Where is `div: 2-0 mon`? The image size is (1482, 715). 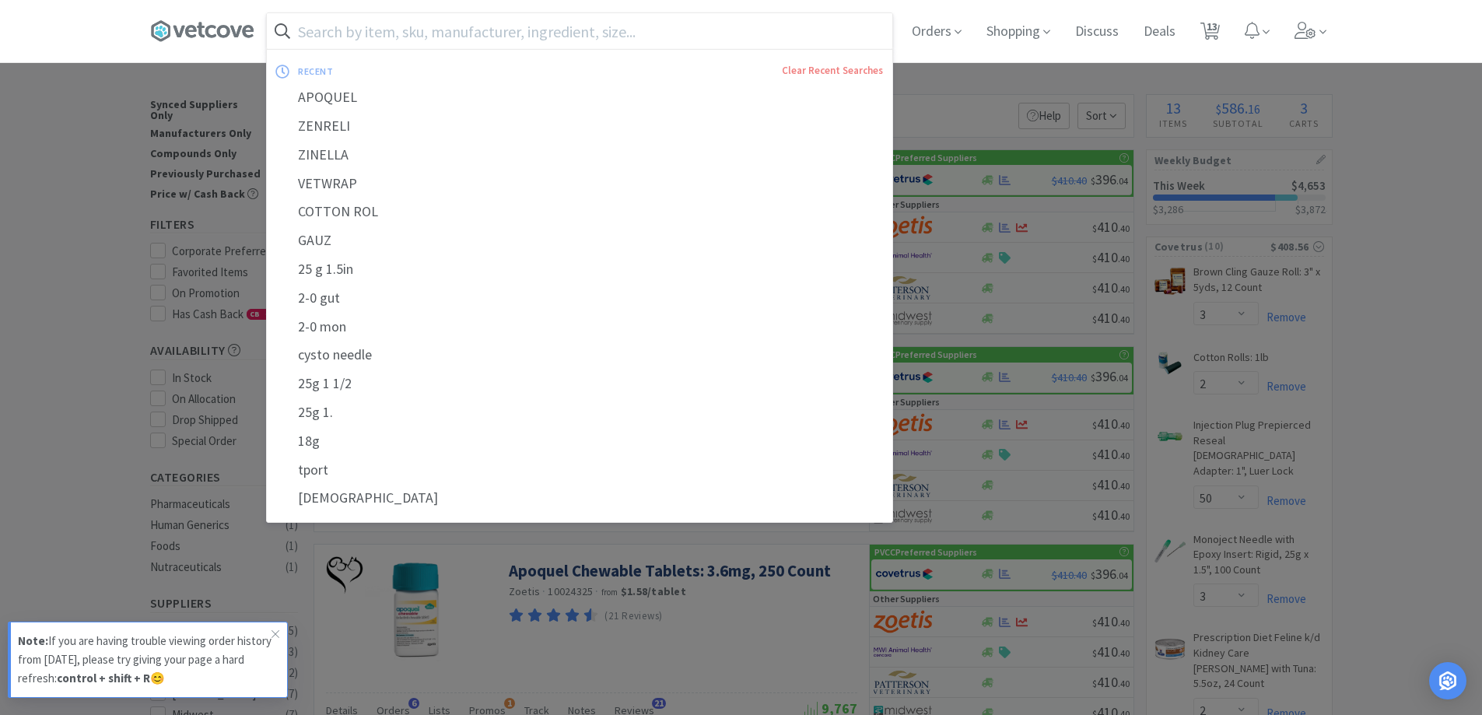
div: 2-0 mon is located at coordinates (580, 327).